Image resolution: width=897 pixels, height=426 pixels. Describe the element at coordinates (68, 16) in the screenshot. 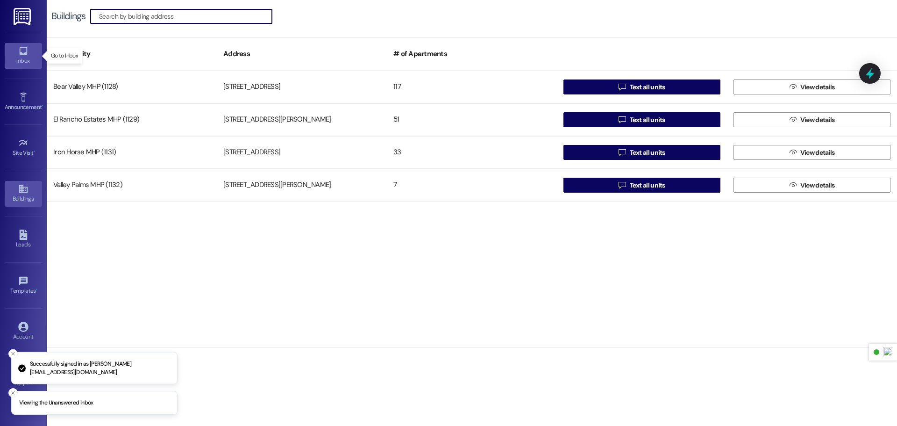

I see `div: Buildings` at that location.